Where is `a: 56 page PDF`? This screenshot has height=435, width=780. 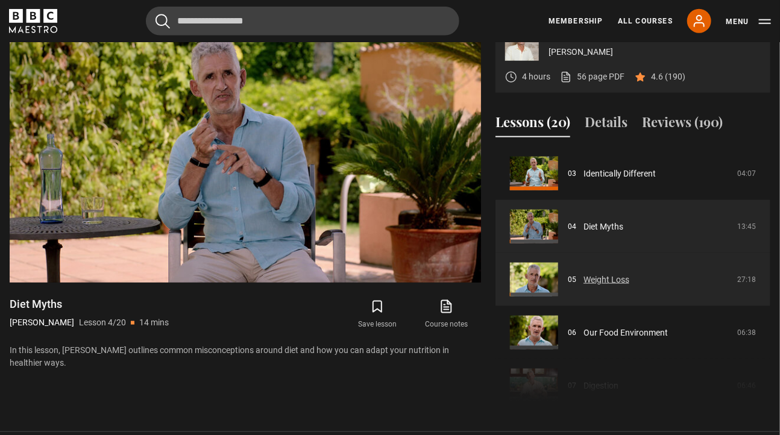 a: 56 page PDF is located at coordinates (592, 77).